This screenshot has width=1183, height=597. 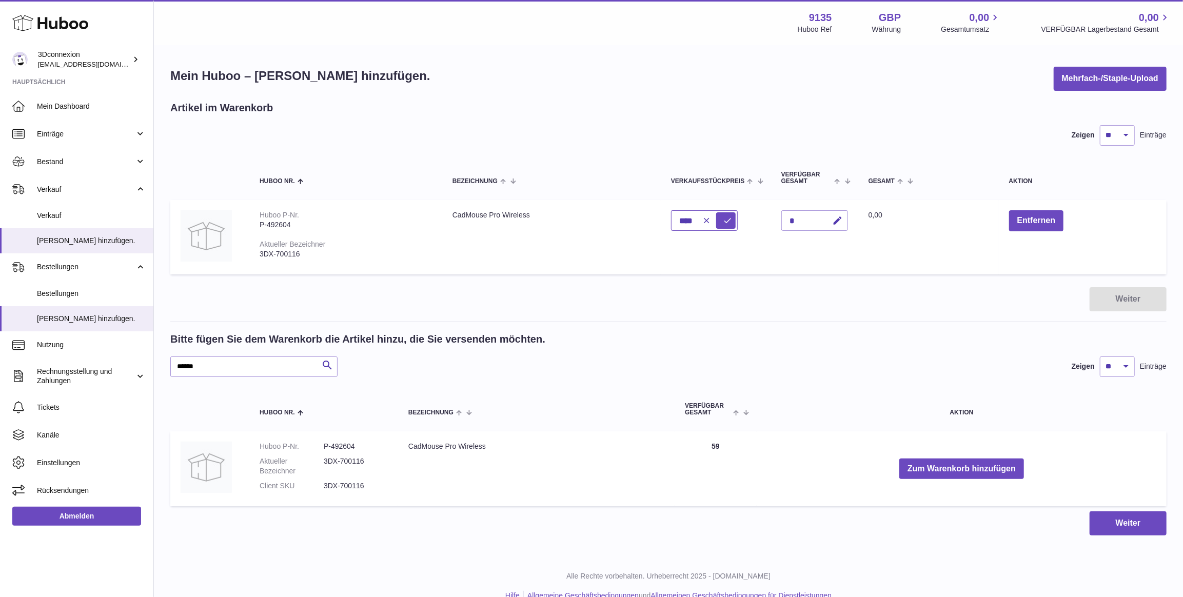 What do you see at coordinates (814, 29) in the screenshot?
I see `div: Huboo Ref` at bounding box center [814, 29].